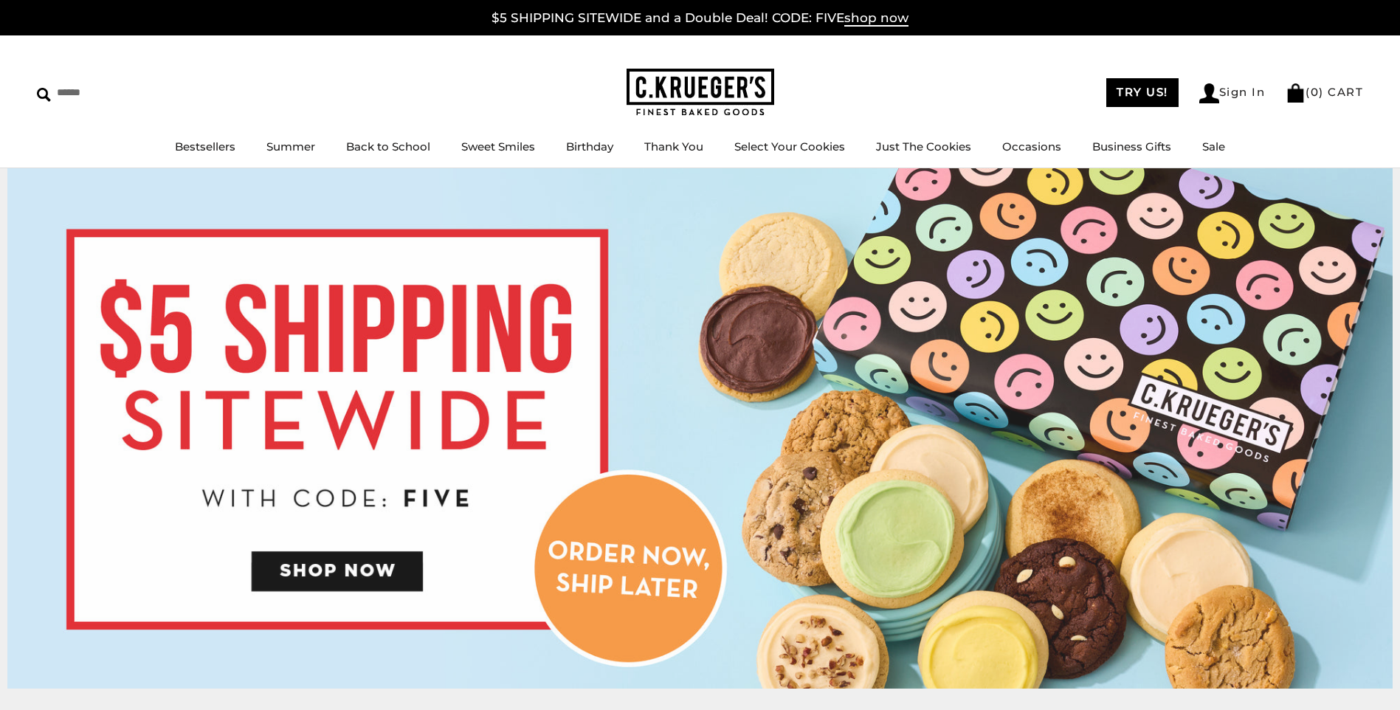 The image size is (1400, 710). I want to click on input: Search, so click(125, 92).